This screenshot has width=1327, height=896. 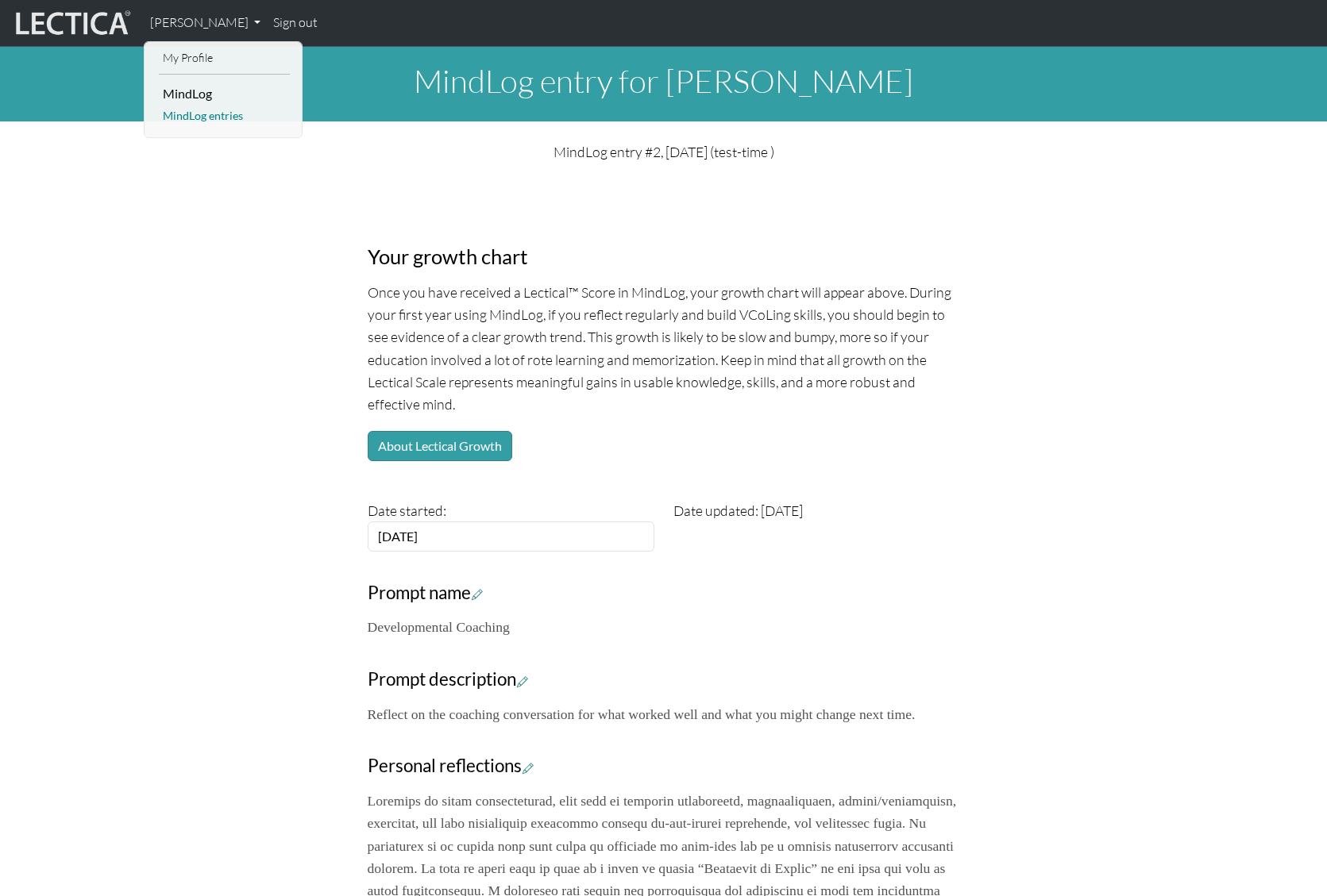 What do you see at coordinates (71, 23) in the screenshot?
I see `img: lecticalive` at bounding box center [71, 23].